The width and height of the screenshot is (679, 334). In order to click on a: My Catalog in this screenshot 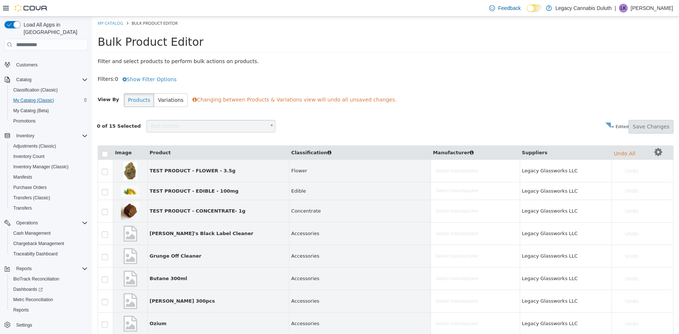, I will do `click(18, 6)`.